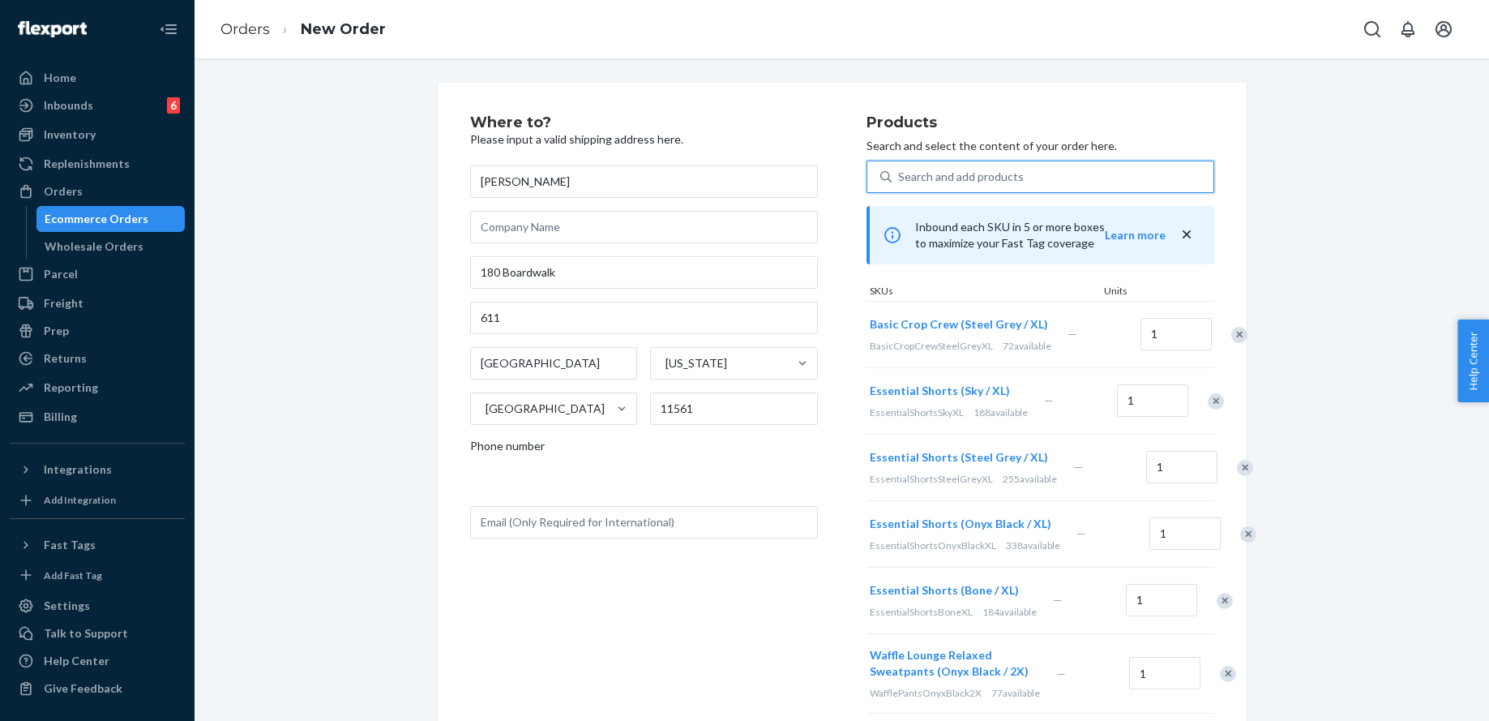 This screenshot has width=1489, height=721. I want to click on div: Billing, so click(60, 417).